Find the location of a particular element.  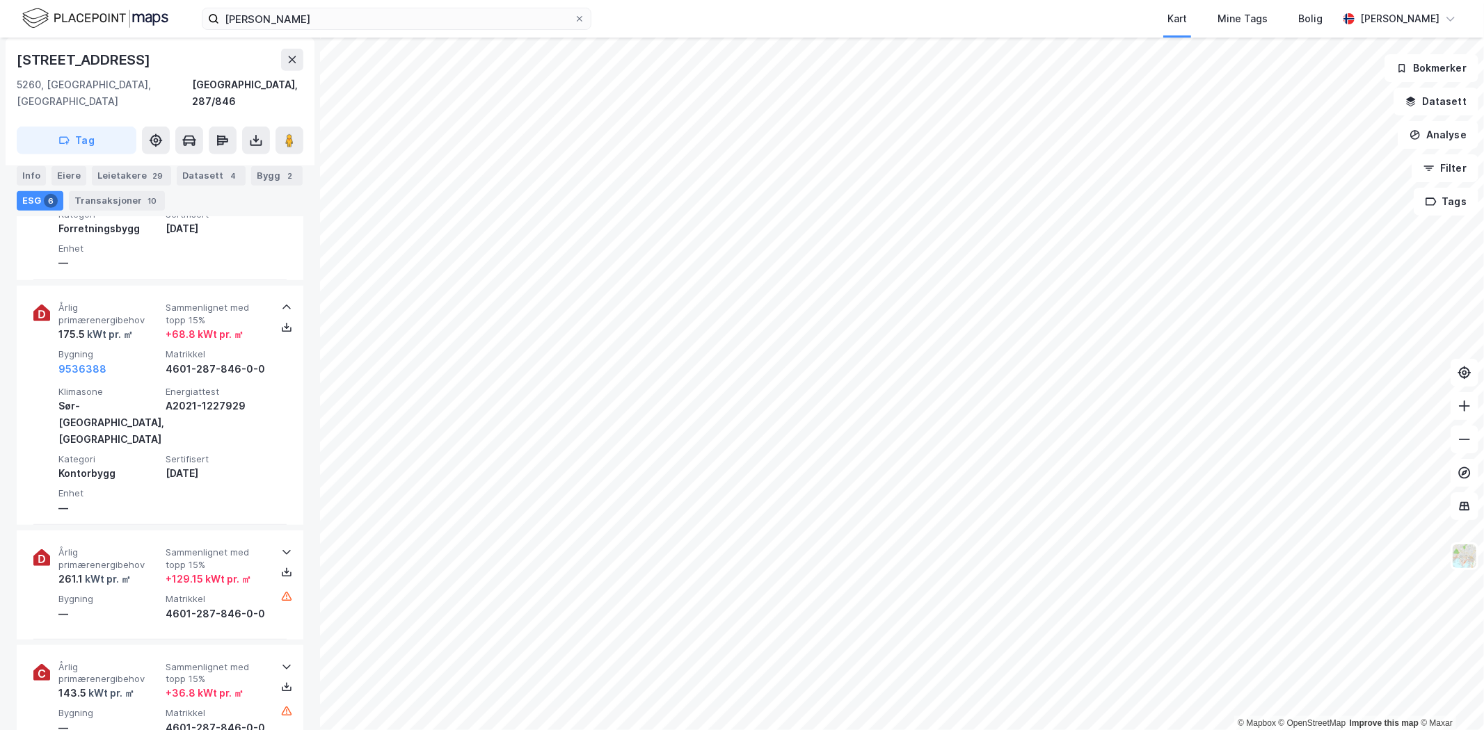

div: ESG is located at coordinates (40, 200).